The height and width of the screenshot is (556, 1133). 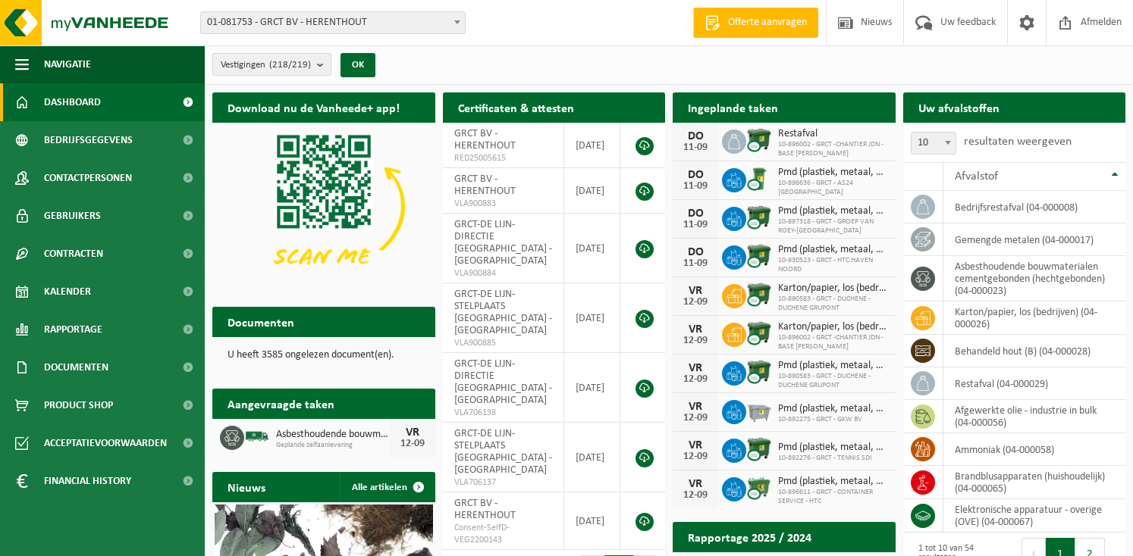 What do you see at coordinates (1034, 207) in the screenshot?
I see `td: bedrijfsrestafval (04-000008)` at bounding box center [1034, 207].